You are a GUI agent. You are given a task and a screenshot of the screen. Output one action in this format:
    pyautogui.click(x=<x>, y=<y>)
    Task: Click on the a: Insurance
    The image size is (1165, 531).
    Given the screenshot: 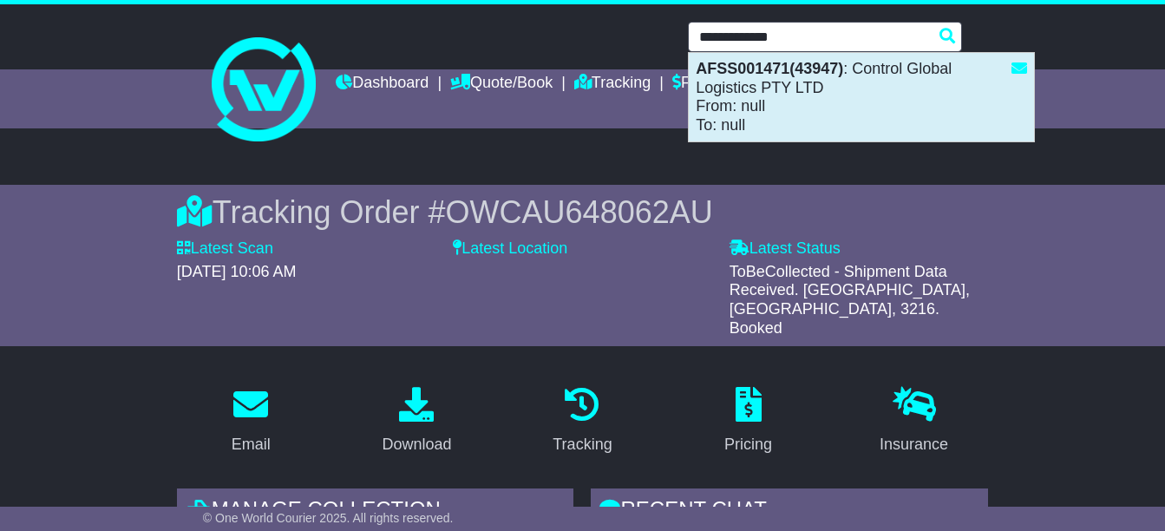 What is the action you would take?
    pyautogui.click(x=914, y=422)
    